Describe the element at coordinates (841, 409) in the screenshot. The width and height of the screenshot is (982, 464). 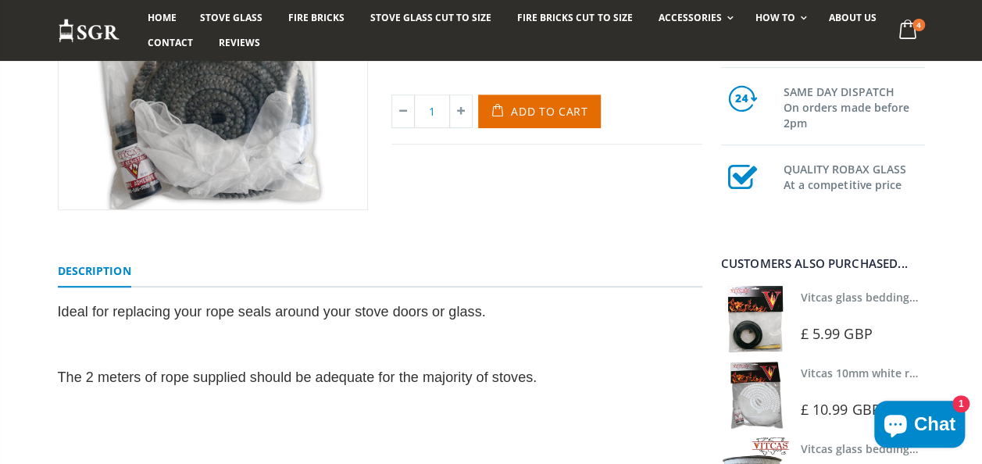
I see `span: £ 10.99 GBP` at that location.